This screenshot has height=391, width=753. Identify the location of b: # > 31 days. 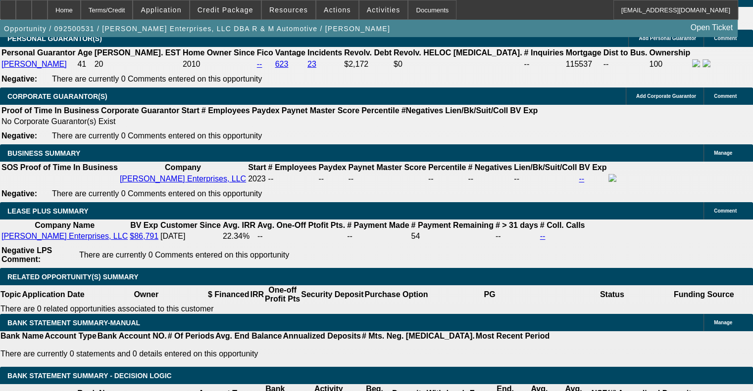
(517, 225).